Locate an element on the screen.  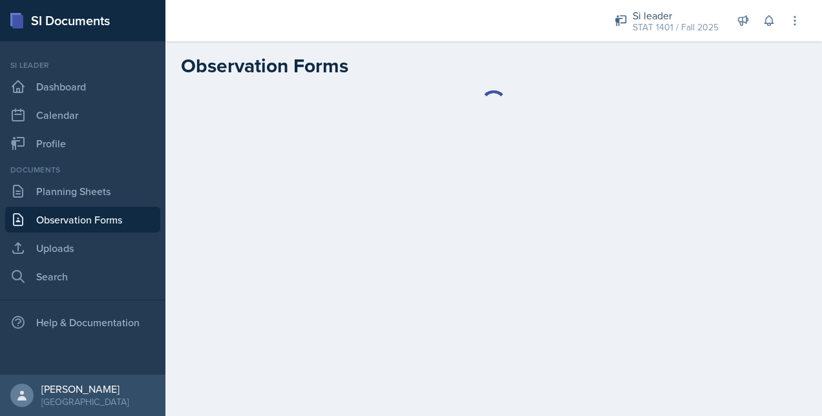
a: Calendar is located at coordinates (83, 115).